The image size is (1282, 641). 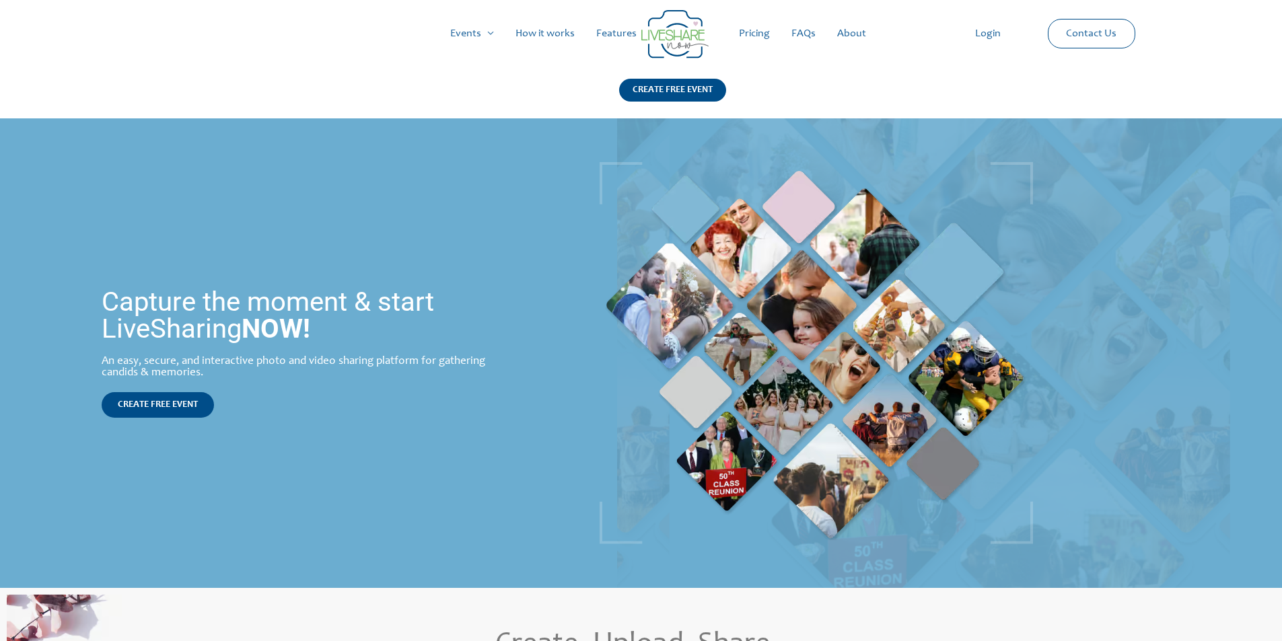 What do you see at coordinates (755, 34) in the screenshot?
I see `a: Pricing` at bounding box center [755, 34].